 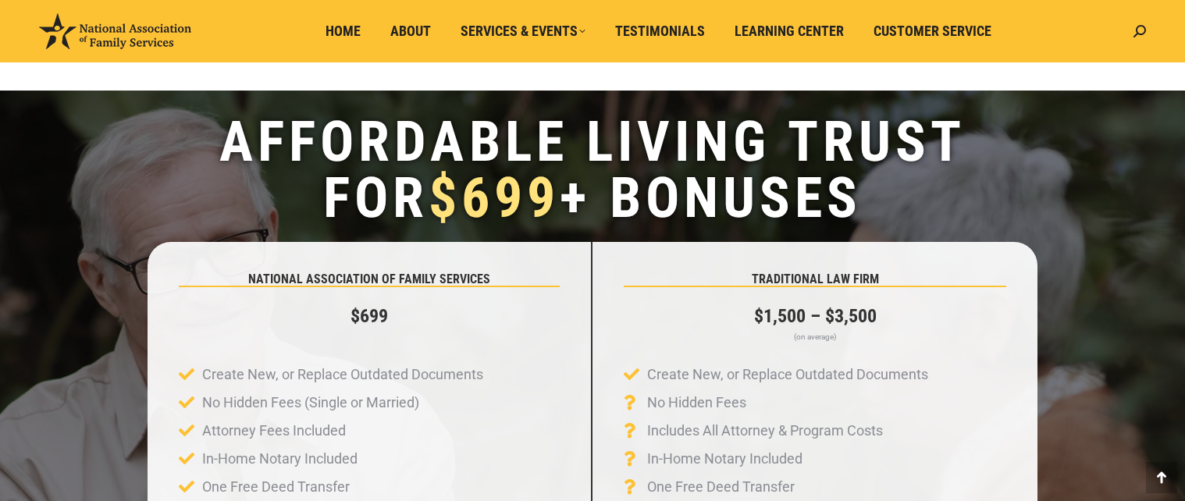 What do you see at coordinates (932, 31) in the screenshot?
I see `span: Customer Service` at bounding box center [932, 31].